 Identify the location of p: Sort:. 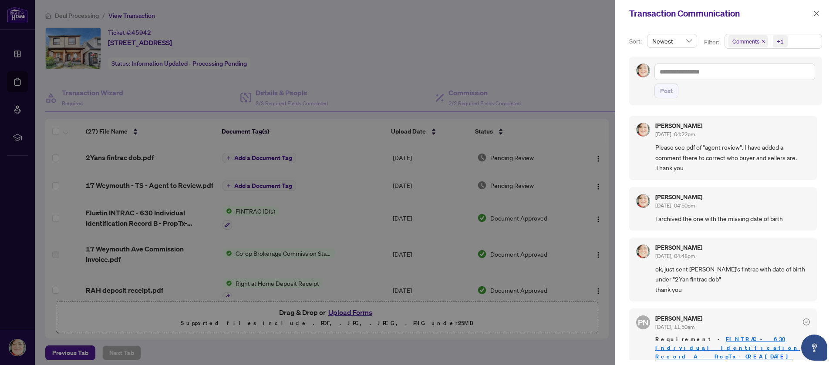
(636, 41).